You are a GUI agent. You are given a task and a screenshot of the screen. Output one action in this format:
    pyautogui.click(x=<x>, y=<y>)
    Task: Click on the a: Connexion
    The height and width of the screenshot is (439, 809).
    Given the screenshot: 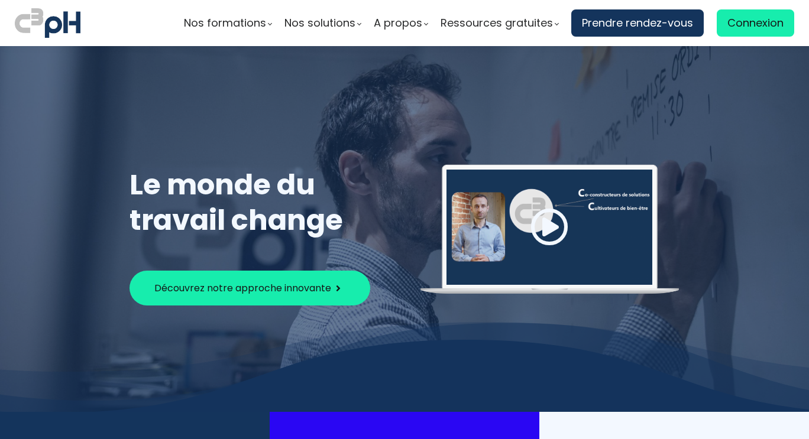 What is the action you would take?
    pyautogui.click(x=755, y=23)
    